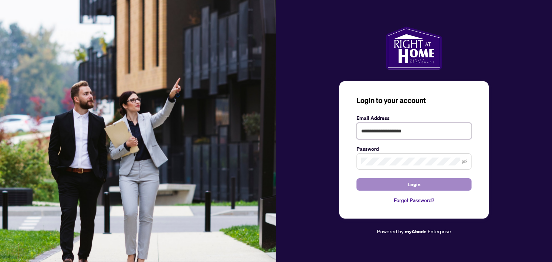 The height and width of the screenshot is (262, 552). Describe the element at coordinates (390, 231) in the screenshot. I see `span: Powered by` at that location.